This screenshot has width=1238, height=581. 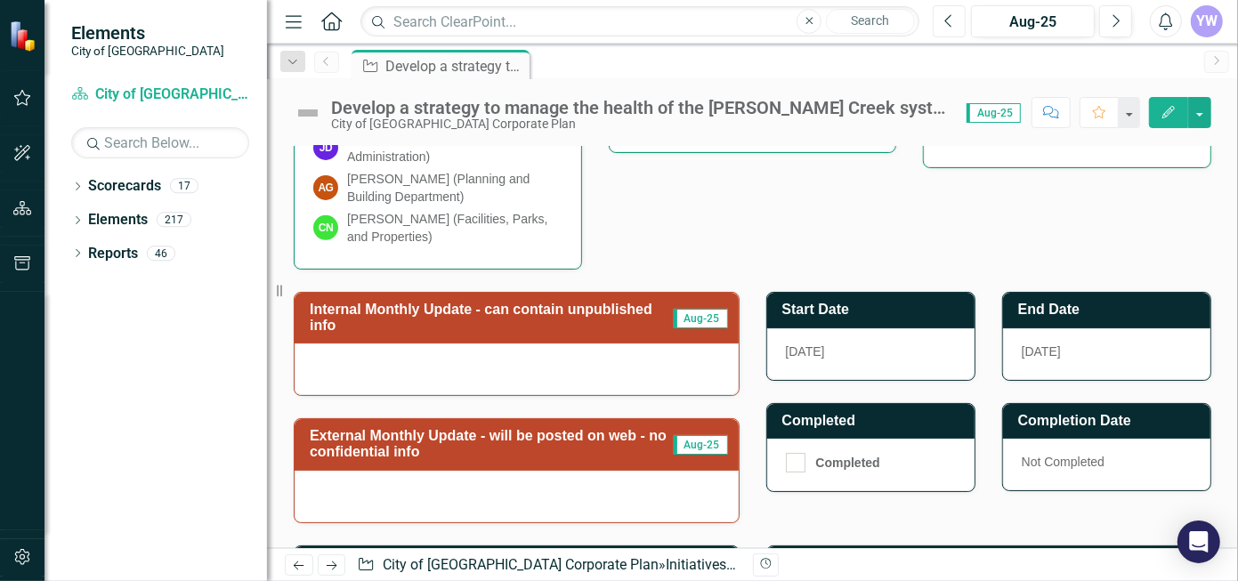 What do you see at coordinates (874, 310) in the screenshot?
I see `h3: Start Date` at bounding box center [874, 310].